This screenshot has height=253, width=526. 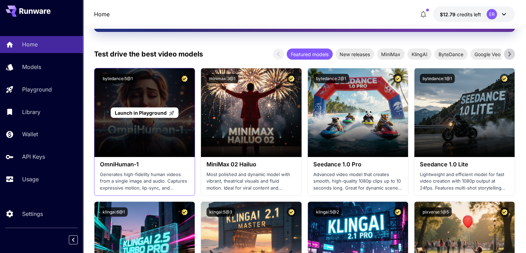 What do you see at coordinates (79, 240) in the screenshot?
I see `div: Collapse sidebar` at bounding box center [79, 240].